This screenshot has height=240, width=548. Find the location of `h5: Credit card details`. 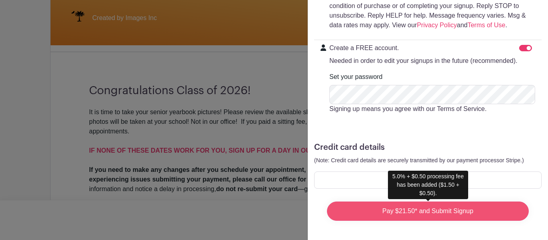

h5: Credit card details is located at coordinates (428, 148).